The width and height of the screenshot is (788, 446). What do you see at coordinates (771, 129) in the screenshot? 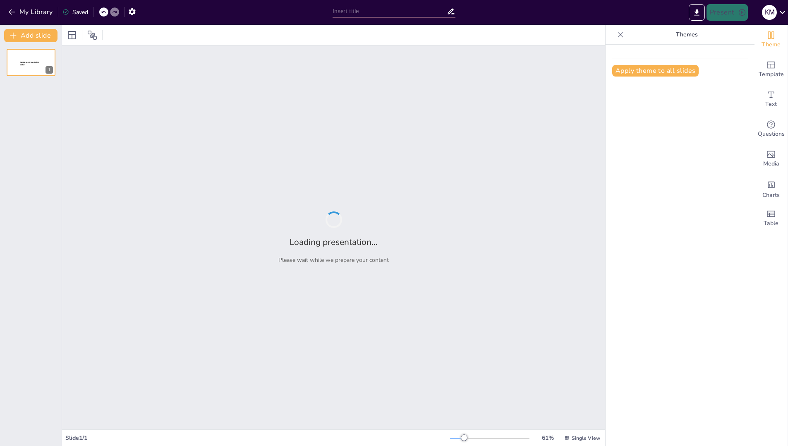
I see `div: Get real-time input from your audience` at bounding box center [771, 129].